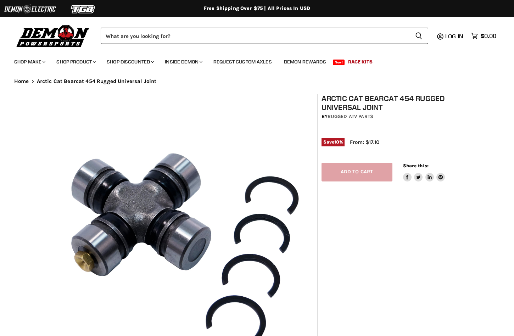 The height and width of the screenshot is (336, 514). I want to click on span: New!, so click(339, 62).